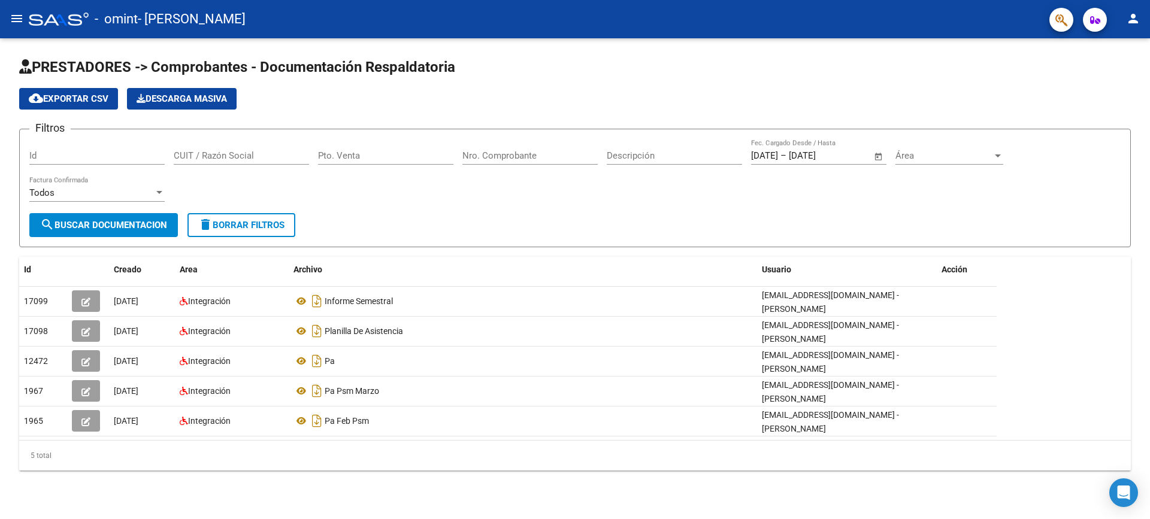  I want to click on span: Buscar Documentacion, so click(104, 225).